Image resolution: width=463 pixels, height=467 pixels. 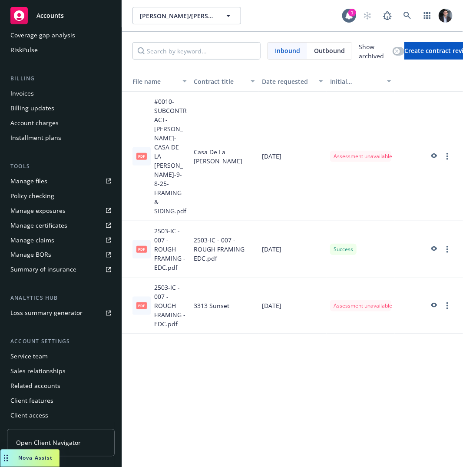 I want to click on span: Accounts, so click(x=50, y=16).